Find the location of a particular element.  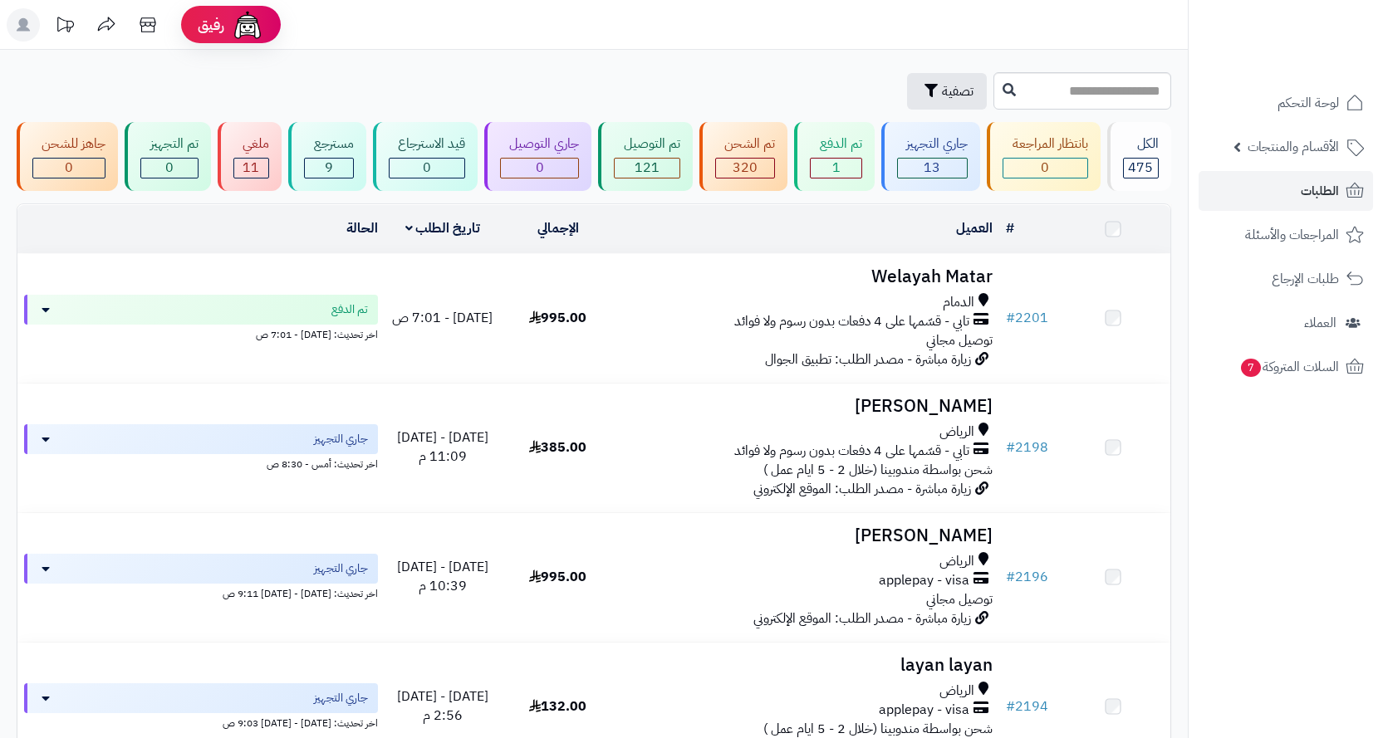

a: العميل is located at coordinates (974, 228).